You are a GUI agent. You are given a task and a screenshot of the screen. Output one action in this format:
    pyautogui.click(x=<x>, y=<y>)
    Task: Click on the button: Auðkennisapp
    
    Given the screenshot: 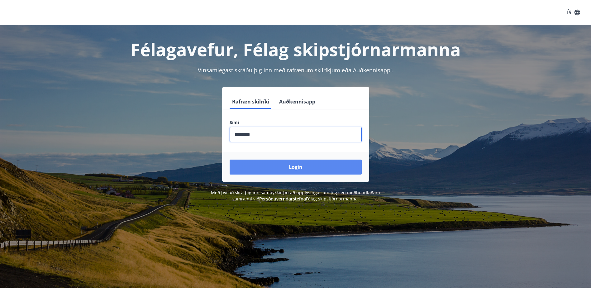 What is the action you would take?
    pyautogui.click(x=297, y=102)
    